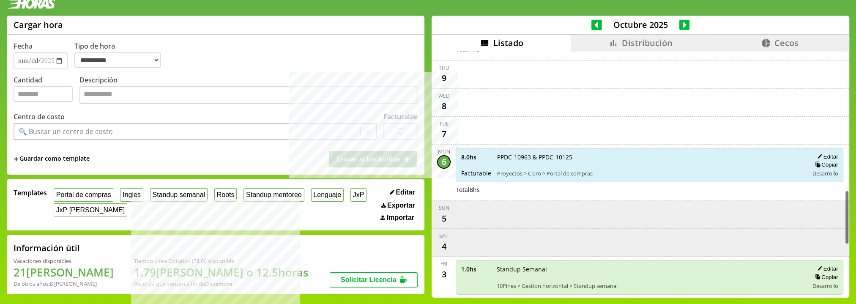 The image size is (856, 304). I want to click on div: 9, so click(444, 78).